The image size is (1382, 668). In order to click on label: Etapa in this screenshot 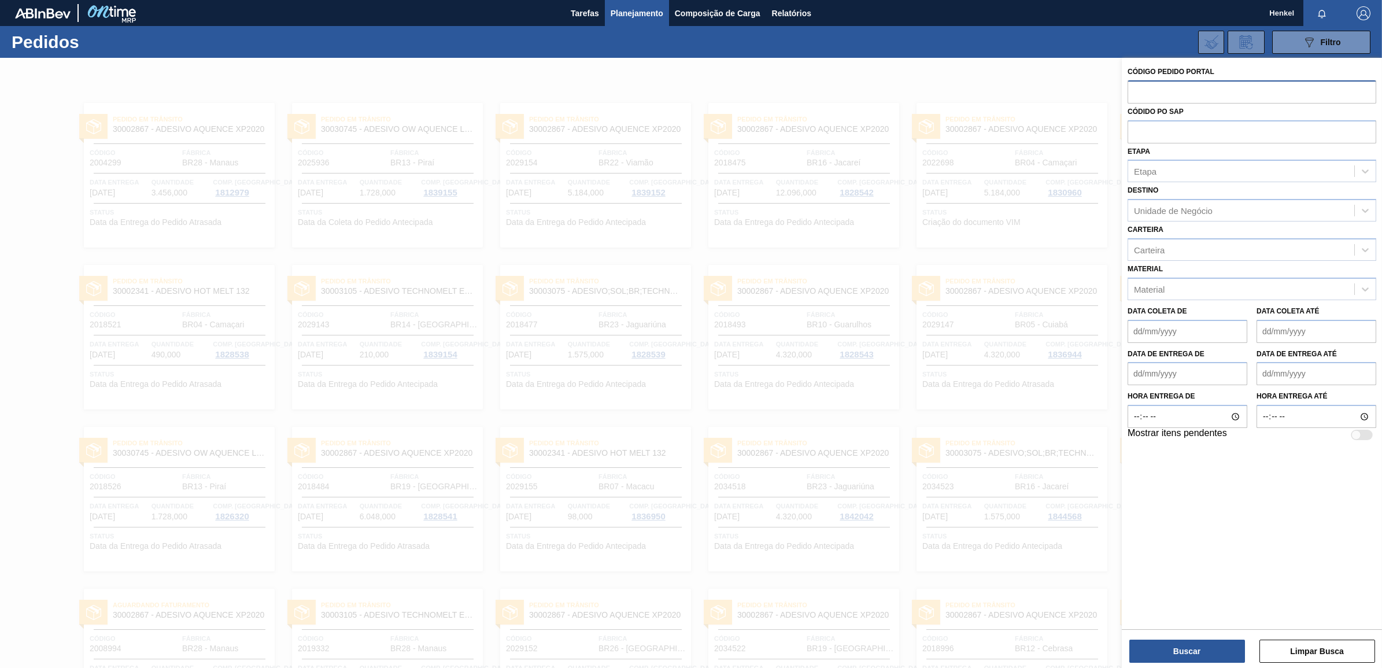, I will do `click(1139, 152)`.